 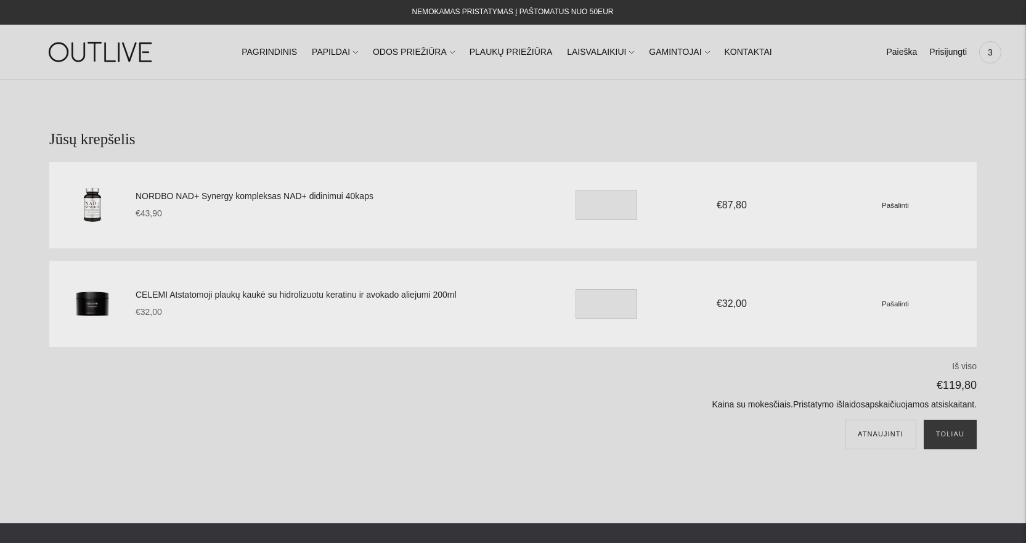 What do you see at coordinates (679, 52) in the screenshot?
I see `a: GAMINTOJAI` at bounding box center [679, 52].